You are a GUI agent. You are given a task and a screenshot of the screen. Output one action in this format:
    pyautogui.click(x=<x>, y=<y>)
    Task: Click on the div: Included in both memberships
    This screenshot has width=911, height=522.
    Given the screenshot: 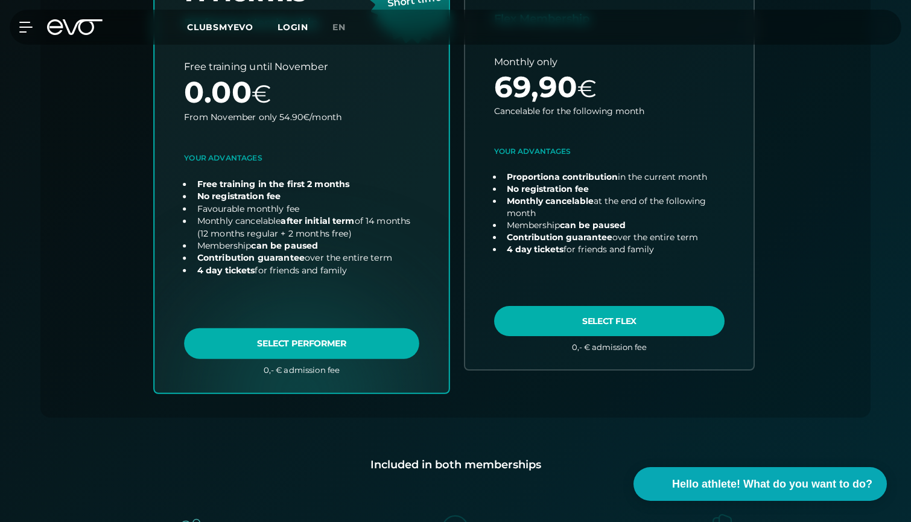 What is the action you would take?
    pyautogui.click(x=455, y=465)
    